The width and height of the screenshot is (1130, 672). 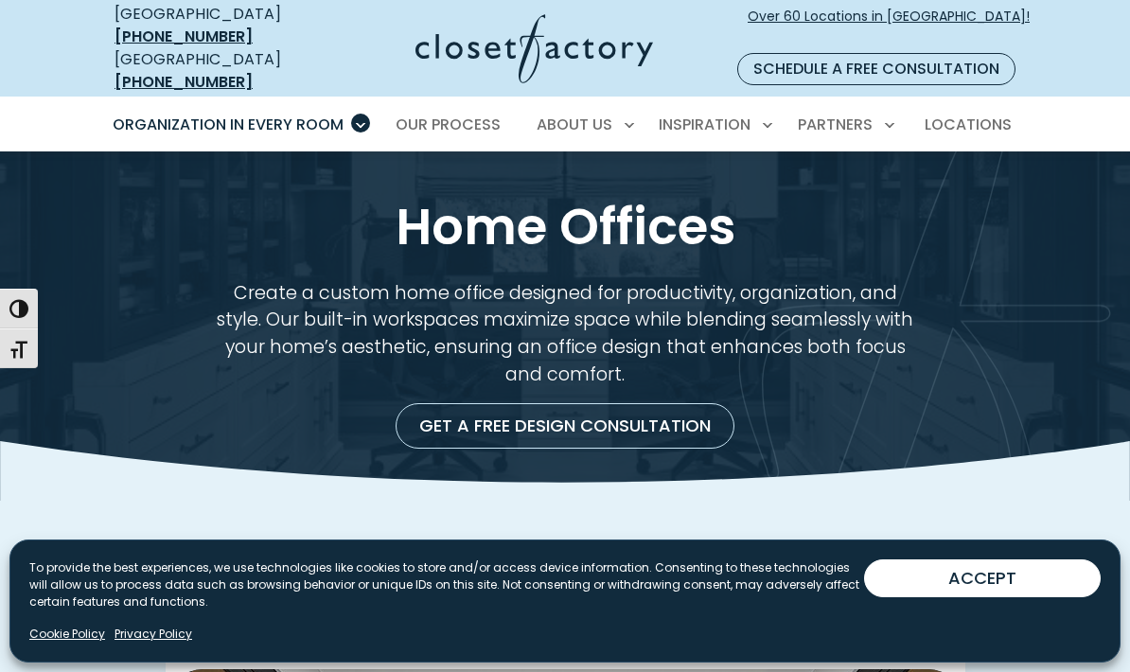 I want to click on span: Locations, so click(x=969, y=124).